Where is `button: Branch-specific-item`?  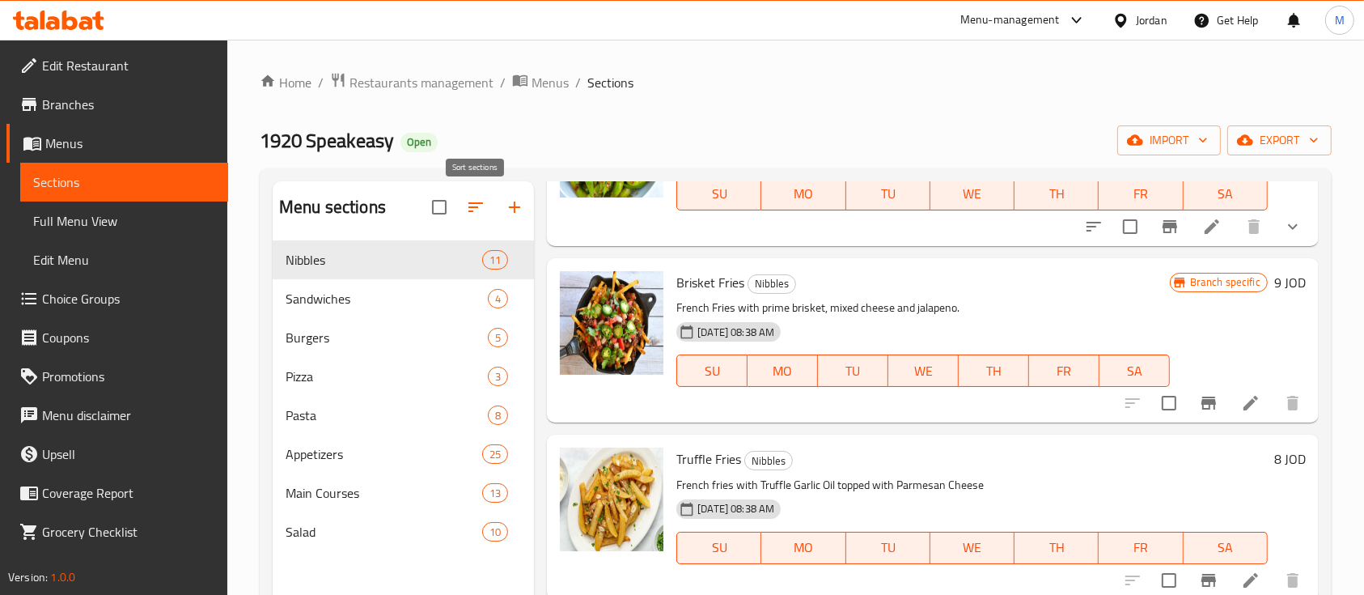 button: Branch-specific-item is located at coordinates (1209, 403).